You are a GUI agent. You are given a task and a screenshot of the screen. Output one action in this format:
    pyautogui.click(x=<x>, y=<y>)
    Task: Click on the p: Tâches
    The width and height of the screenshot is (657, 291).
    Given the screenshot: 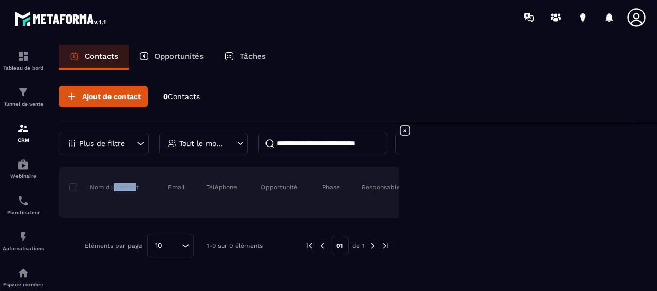 What is the action you would take?
    pyautogui.click(x=253, y=56)
    